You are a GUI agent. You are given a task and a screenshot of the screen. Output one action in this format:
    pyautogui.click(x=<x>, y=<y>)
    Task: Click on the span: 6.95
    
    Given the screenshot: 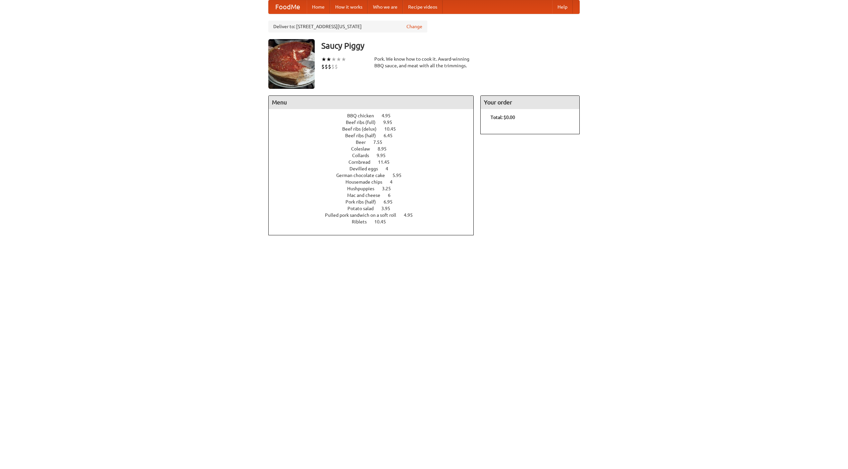 What is the action you would take?
    pyautogui.click(x=391, y=202)
    